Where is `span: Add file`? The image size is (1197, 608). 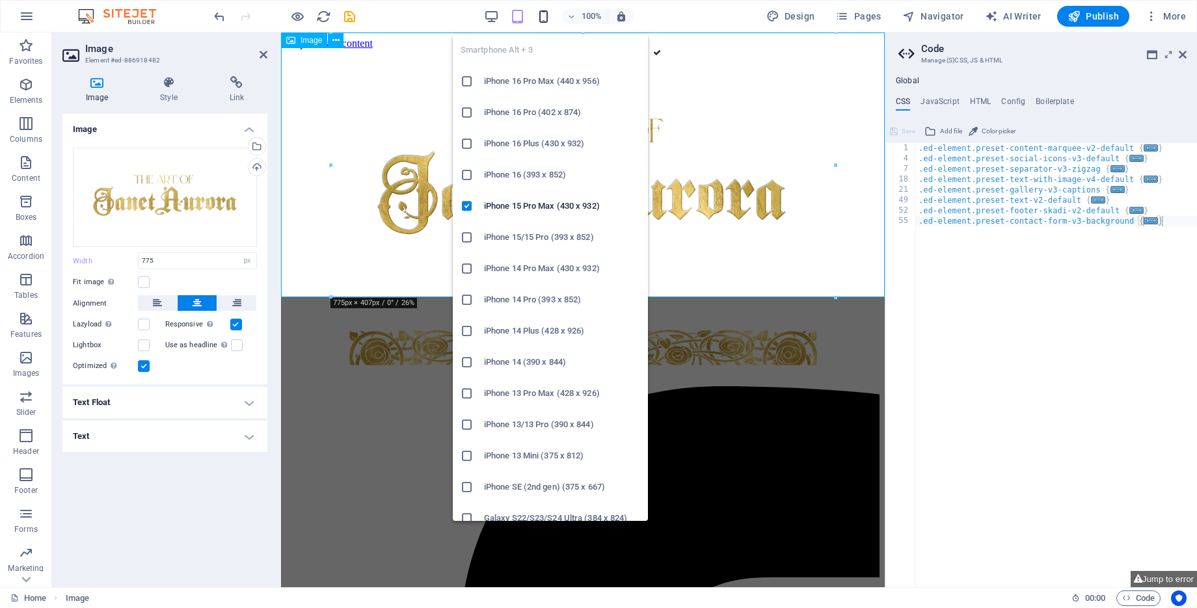
span: Add file is located at coordinates (951, 131).